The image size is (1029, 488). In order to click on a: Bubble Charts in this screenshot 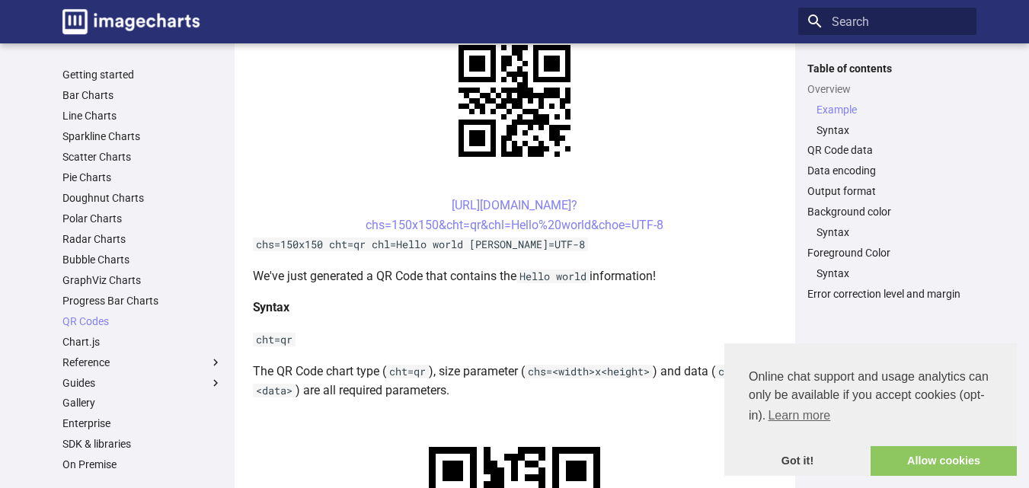, I will do `click(142, 260)`.